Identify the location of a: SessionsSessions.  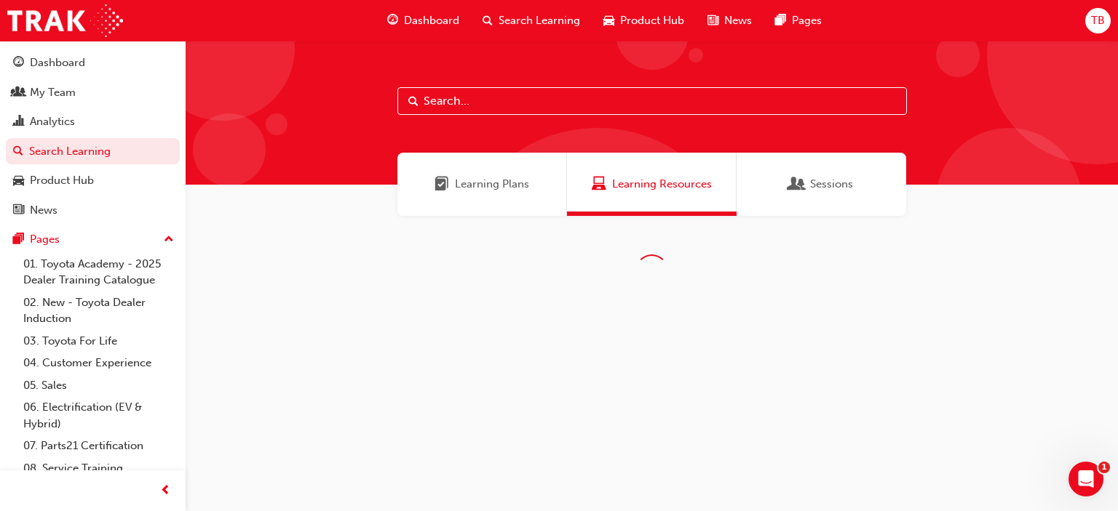
(821, 184).